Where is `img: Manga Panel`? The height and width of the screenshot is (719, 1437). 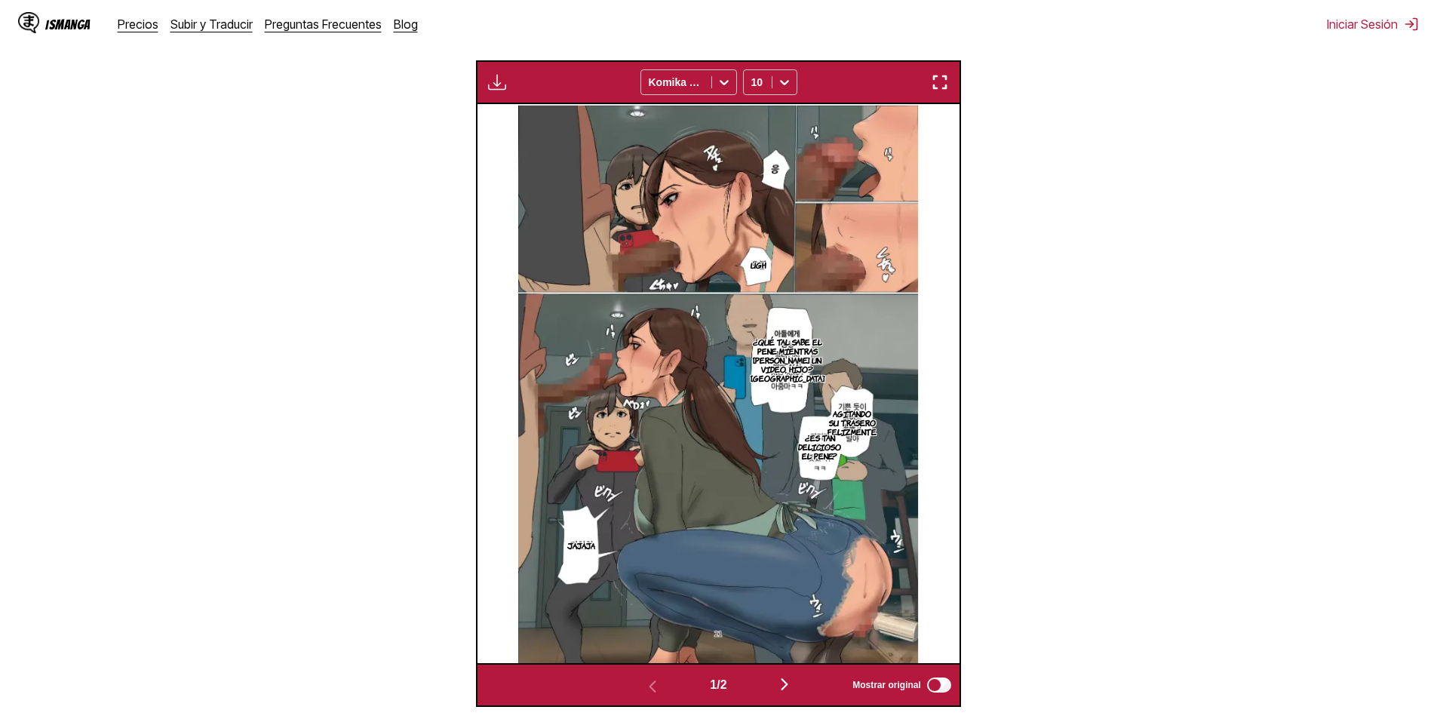
img: Manga Panel is located at coordinates (718, 383).